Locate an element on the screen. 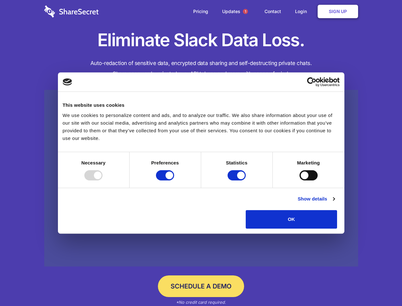 The width and height of the screenshot is (402, 306). a: Login is located at coordinates (303, 11).